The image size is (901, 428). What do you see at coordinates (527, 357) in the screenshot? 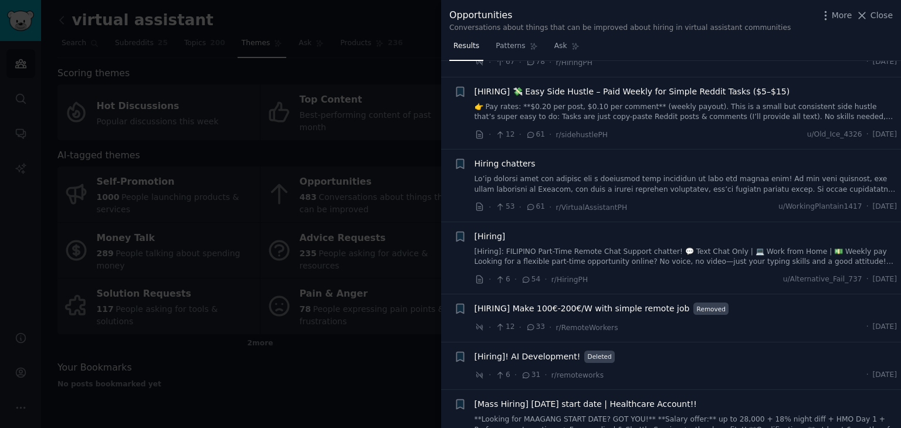
I see `span: [Hiring]! AI Development!` at bounding box center [527, 357].